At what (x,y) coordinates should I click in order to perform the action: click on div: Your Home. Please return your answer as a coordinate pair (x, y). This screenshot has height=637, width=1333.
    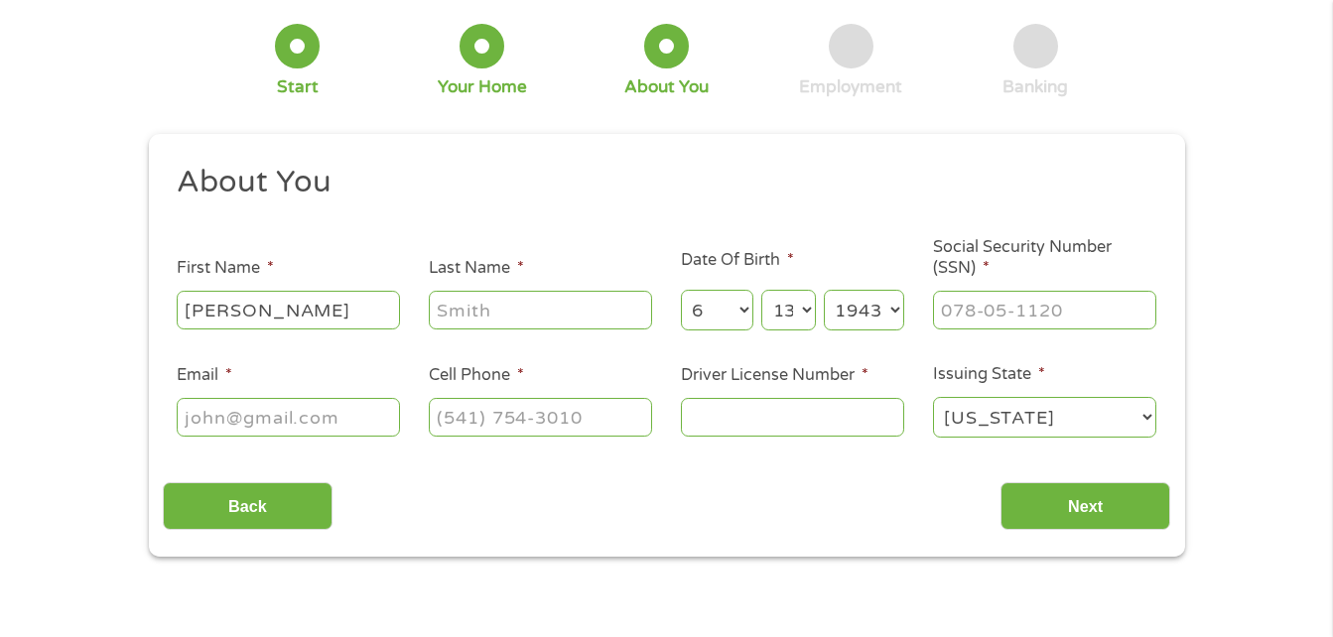
    Looking at the image, I should click on (482, 87).